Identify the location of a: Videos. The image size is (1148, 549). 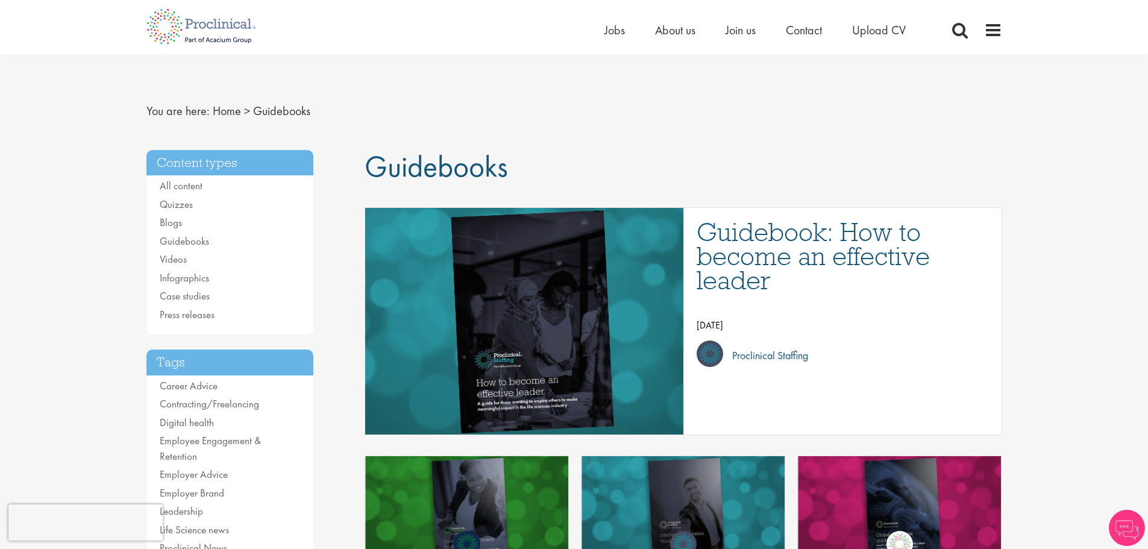
(173, 259).